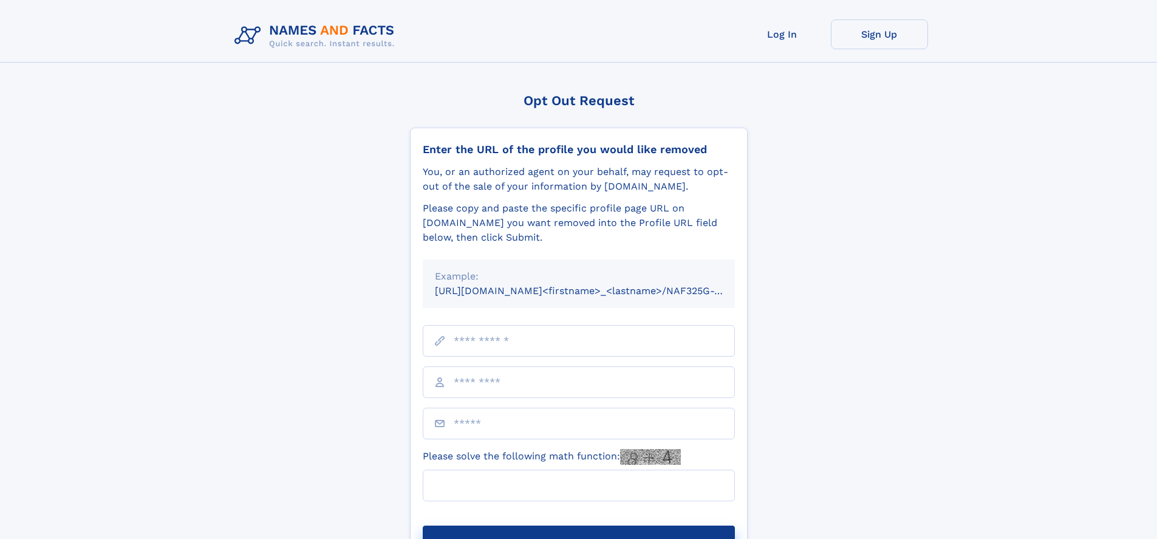 Image resolution: width=1157 pixels, height=539 pixels. What do you see at coordinates (579, 149) in the screenshot?
I see `div: Enter the URL of the profile you would like removed` at bounding box center [579, 149].